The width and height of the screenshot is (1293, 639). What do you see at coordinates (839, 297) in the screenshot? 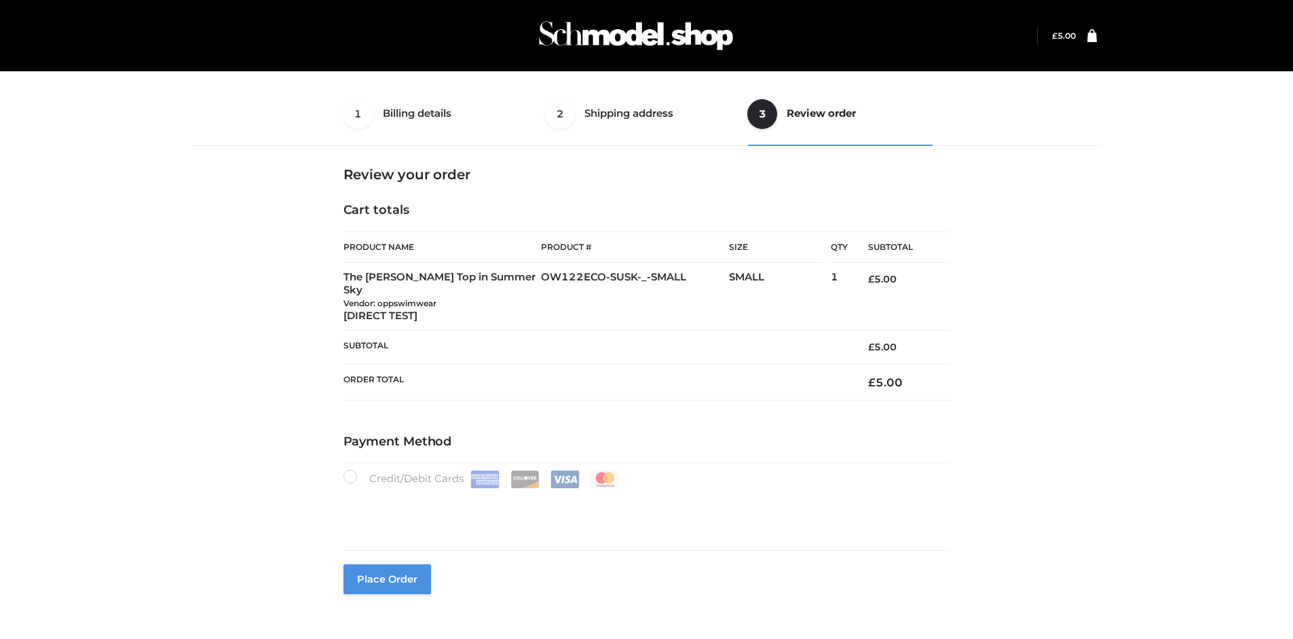
I see `td: 1` at bounding box center [839, 297].